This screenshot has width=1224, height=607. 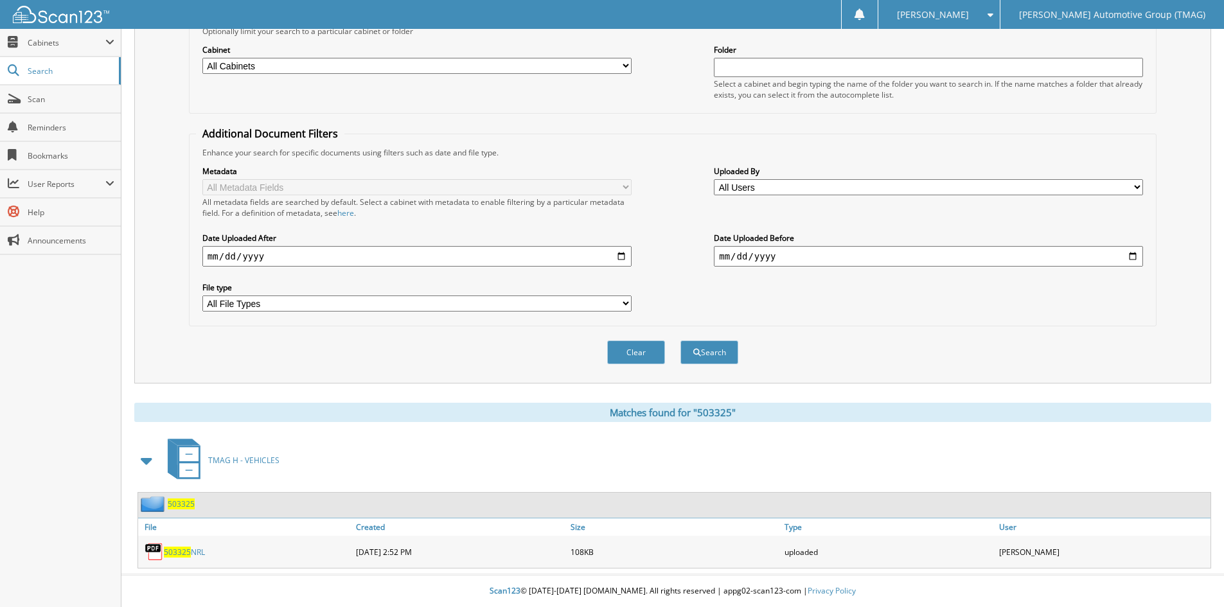 I want to click on input: start, so click(x=417, y=256).